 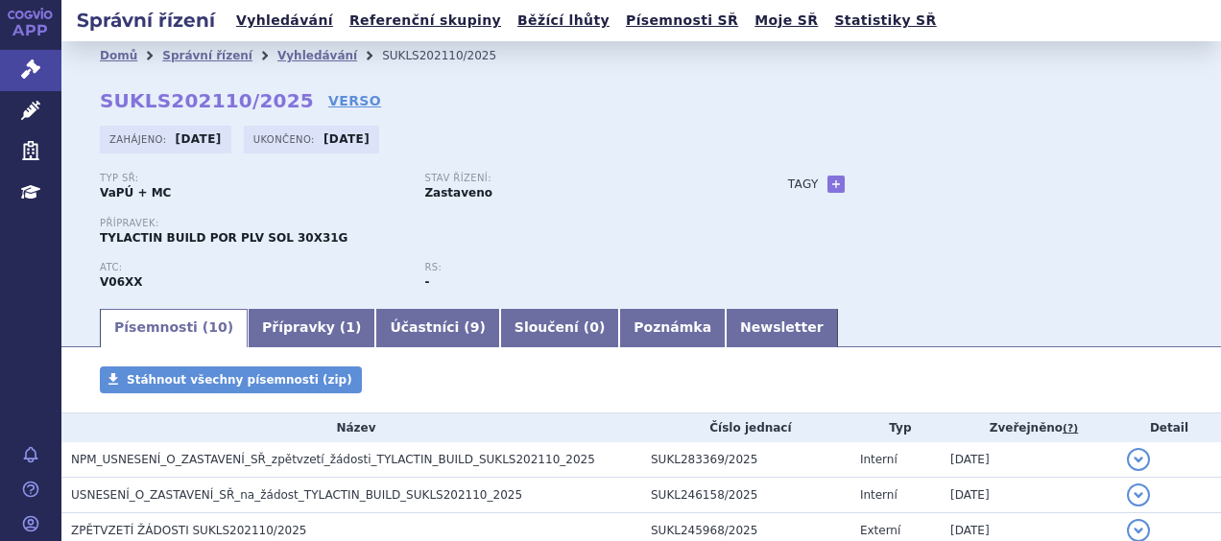 I want to click on h2: Správní řízení, so click(x=146, y=20).